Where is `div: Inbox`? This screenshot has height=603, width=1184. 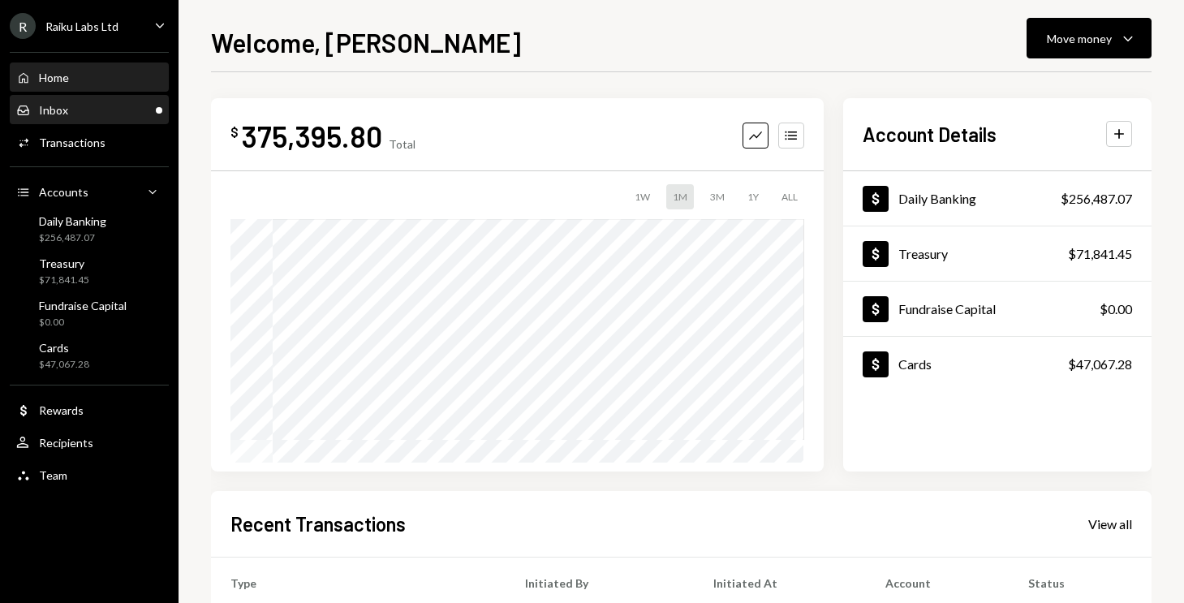
div: Inbox is located at coordinates (54, 110).